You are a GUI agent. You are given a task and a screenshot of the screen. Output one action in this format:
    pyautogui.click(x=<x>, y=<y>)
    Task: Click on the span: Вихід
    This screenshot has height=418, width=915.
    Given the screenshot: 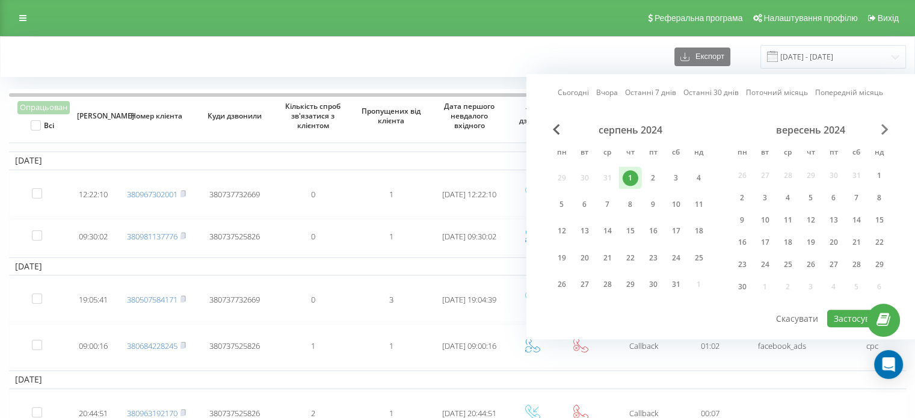 What is the action you would take?
    pyautogui.click(x=888, y=18)
    